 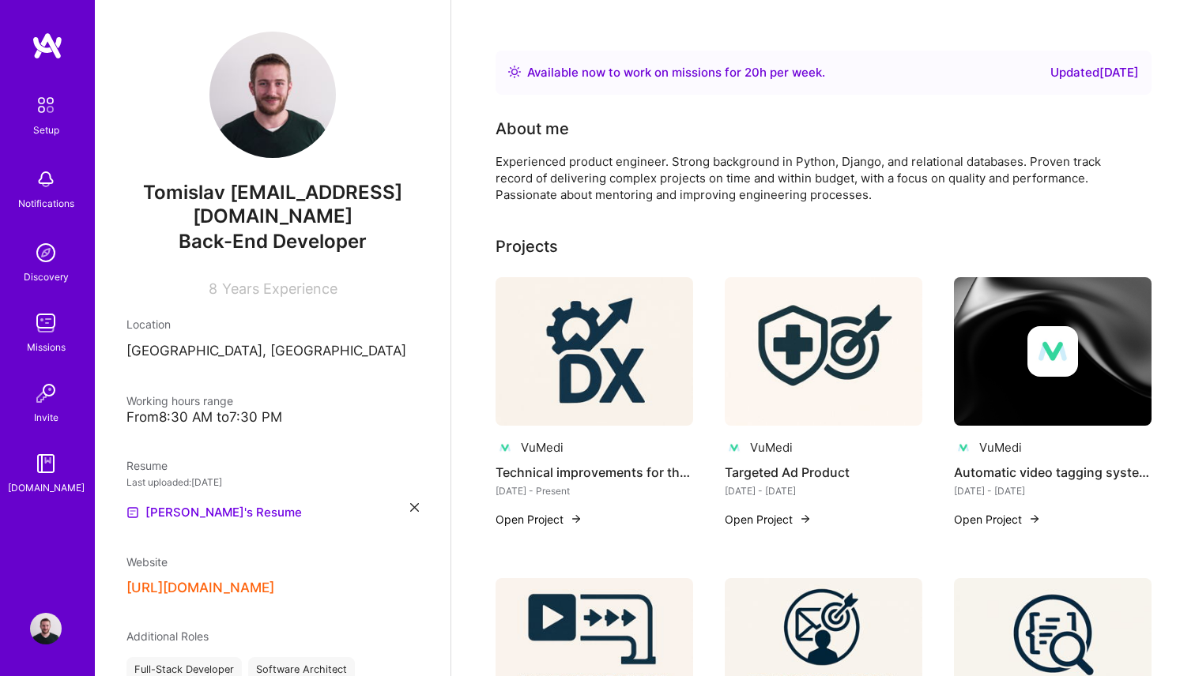 I want to click on img: Availability, so click(x=514, y=72).